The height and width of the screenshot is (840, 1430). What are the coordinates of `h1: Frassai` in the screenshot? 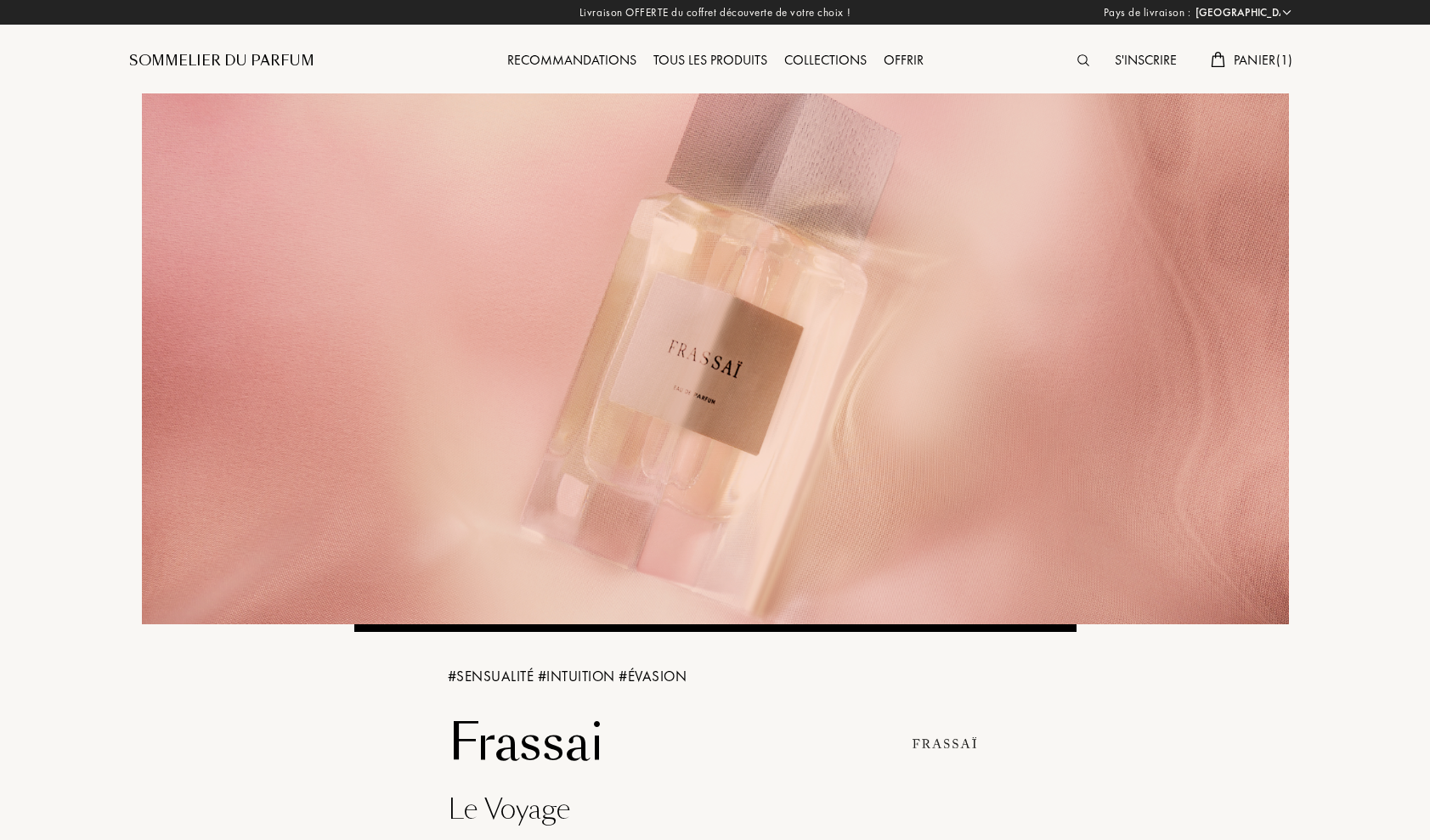 It's located at (670, 743).